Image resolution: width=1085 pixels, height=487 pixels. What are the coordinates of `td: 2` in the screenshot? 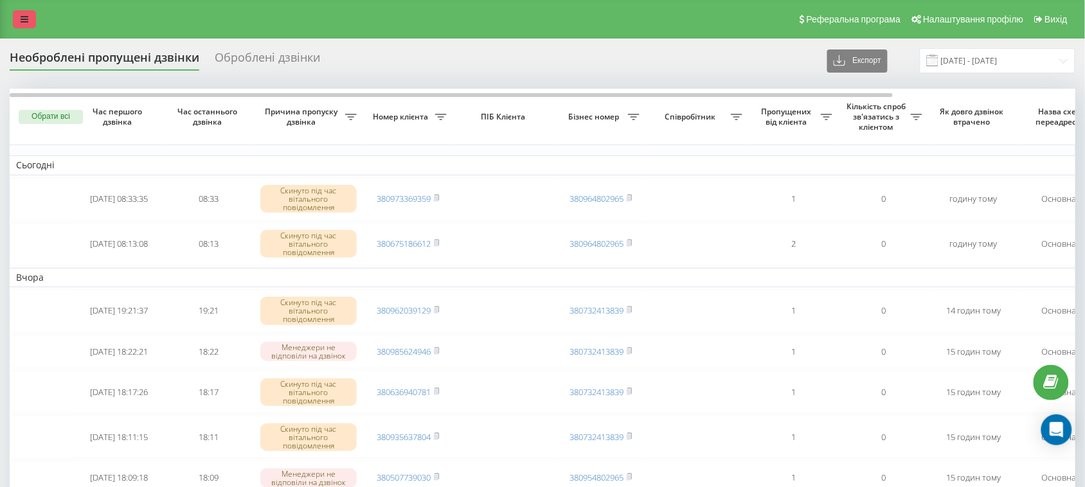 It's located at (794, 244).